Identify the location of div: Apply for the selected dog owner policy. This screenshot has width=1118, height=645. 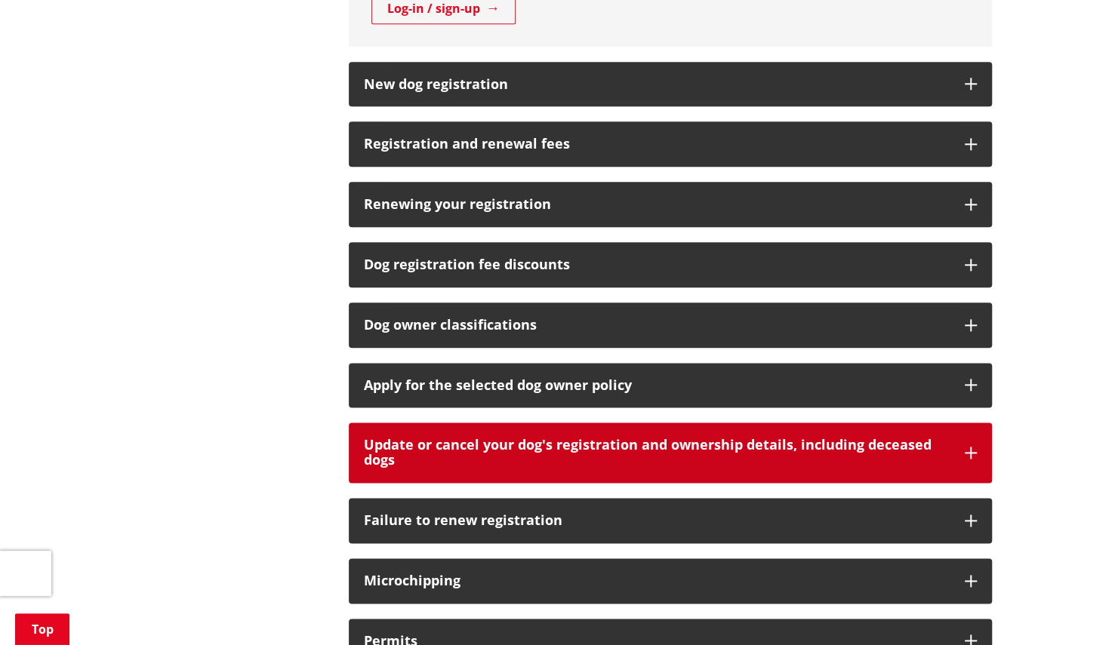
(657, 386).